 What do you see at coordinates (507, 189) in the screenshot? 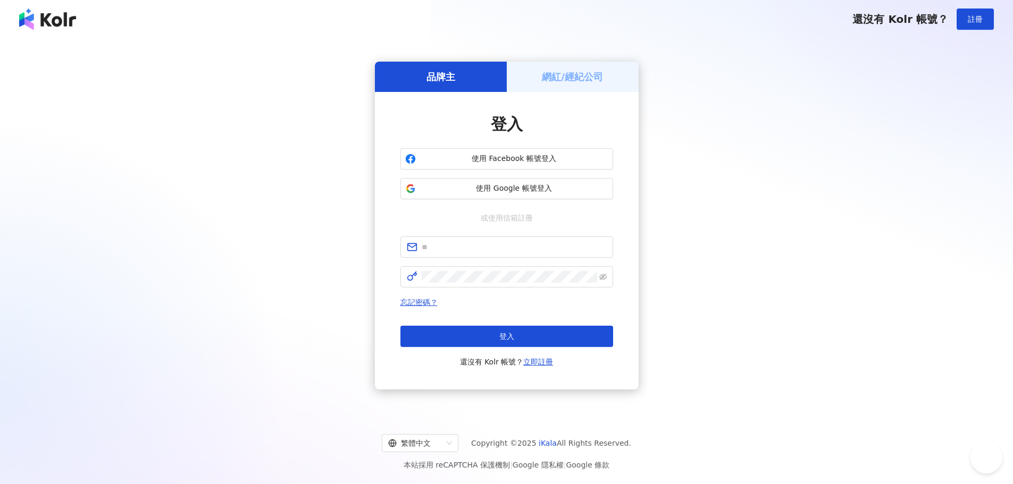
I see `button: 使用 Google 帳號登入` at bounding box center [507, 189].